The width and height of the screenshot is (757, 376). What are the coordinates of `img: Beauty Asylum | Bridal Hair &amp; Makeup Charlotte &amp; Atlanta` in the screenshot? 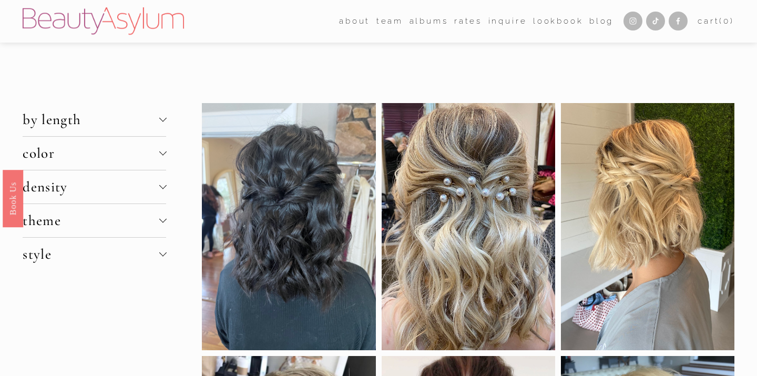 It's located at (103, 21).